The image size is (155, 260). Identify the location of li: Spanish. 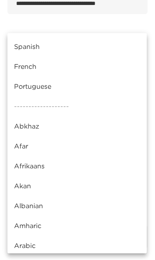
(77, 46).